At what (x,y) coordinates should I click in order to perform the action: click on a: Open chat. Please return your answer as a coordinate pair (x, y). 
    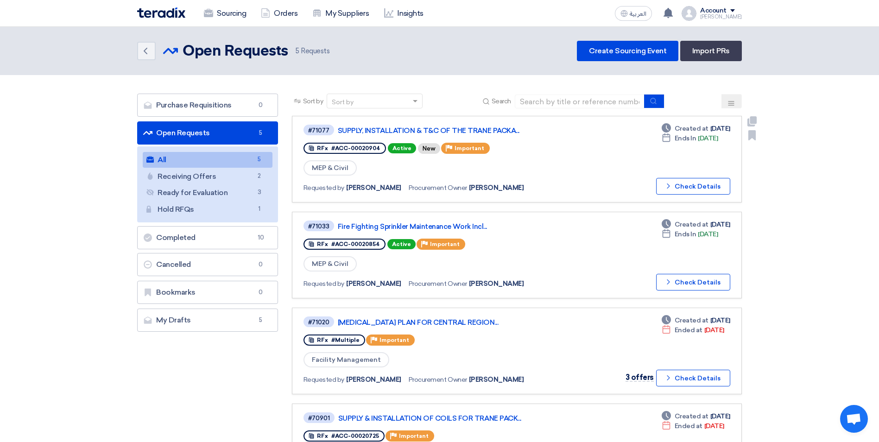
    Looking at the image, I should click on (854, 419).